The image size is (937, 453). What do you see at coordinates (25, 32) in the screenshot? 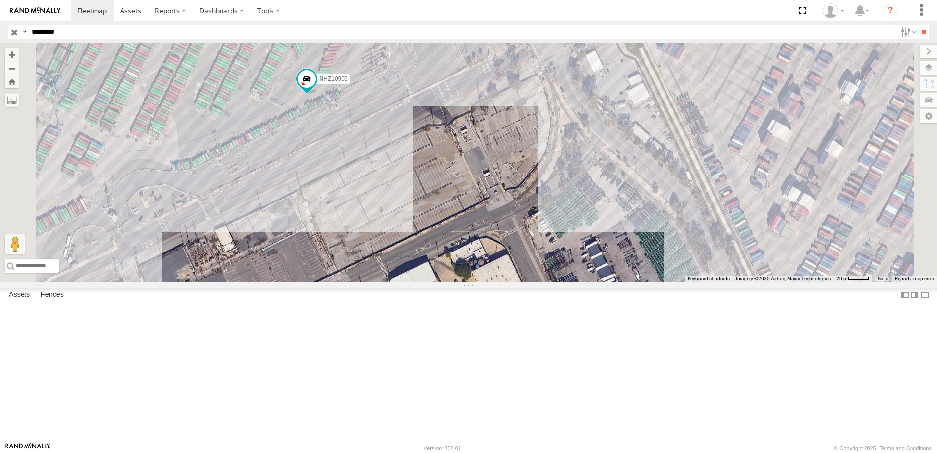
I see `label: Search Query` at bounding box center [25, 32].